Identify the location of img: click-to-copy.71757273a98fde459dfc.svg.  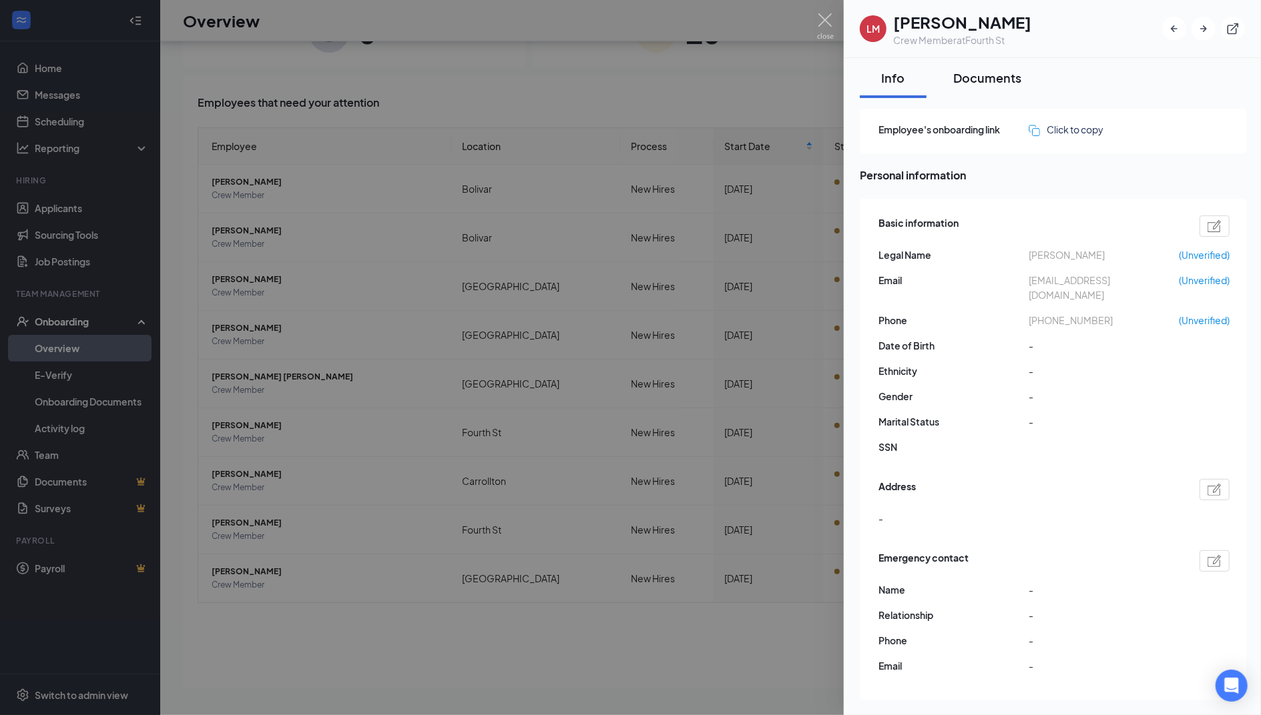
(1034, 130).